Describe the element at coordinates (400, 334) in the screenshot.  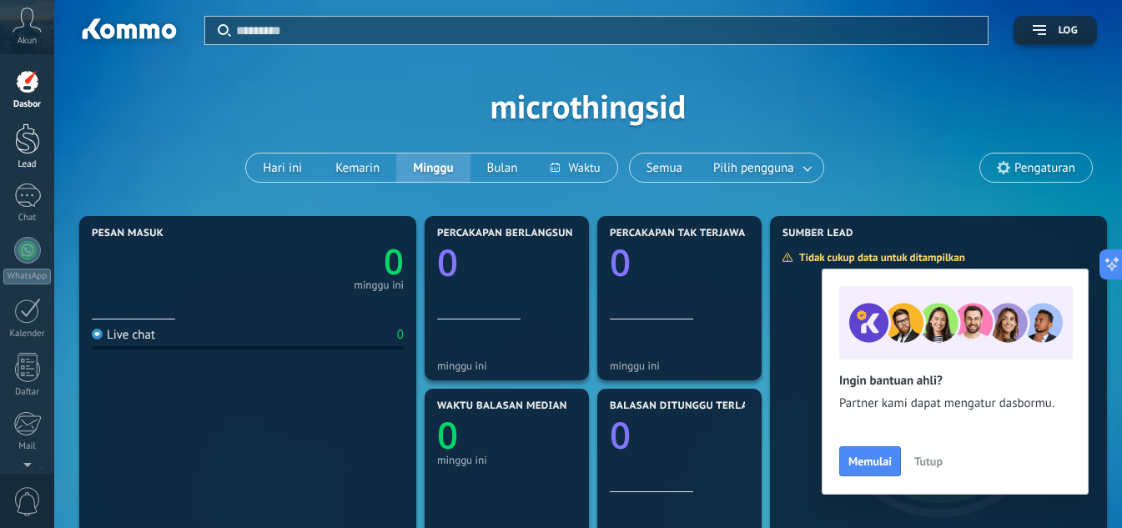
I see `div: 0` at that location.